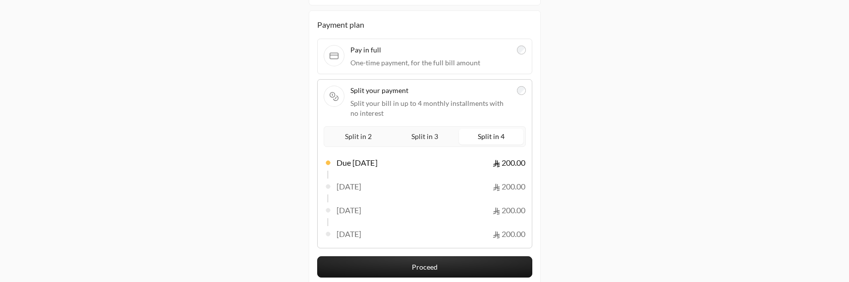 The width and height of the screenshot is (849, 282). What do you see at coordinates (521, 50) in the screenshot?
I see `input: Pay in fullOne-time payment, for the full bill amount` at bounding box center [521, 50].